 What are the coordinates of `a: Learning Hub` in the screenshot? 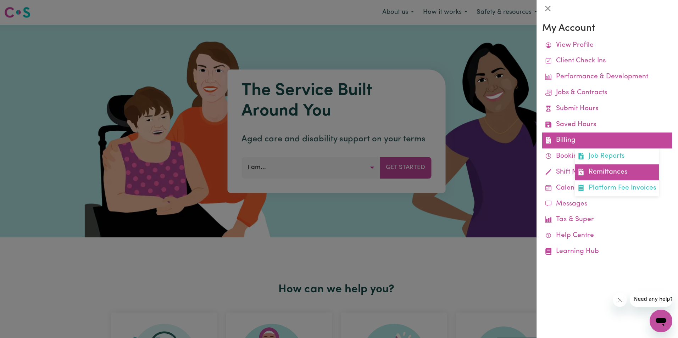 It's located at (607, 252).